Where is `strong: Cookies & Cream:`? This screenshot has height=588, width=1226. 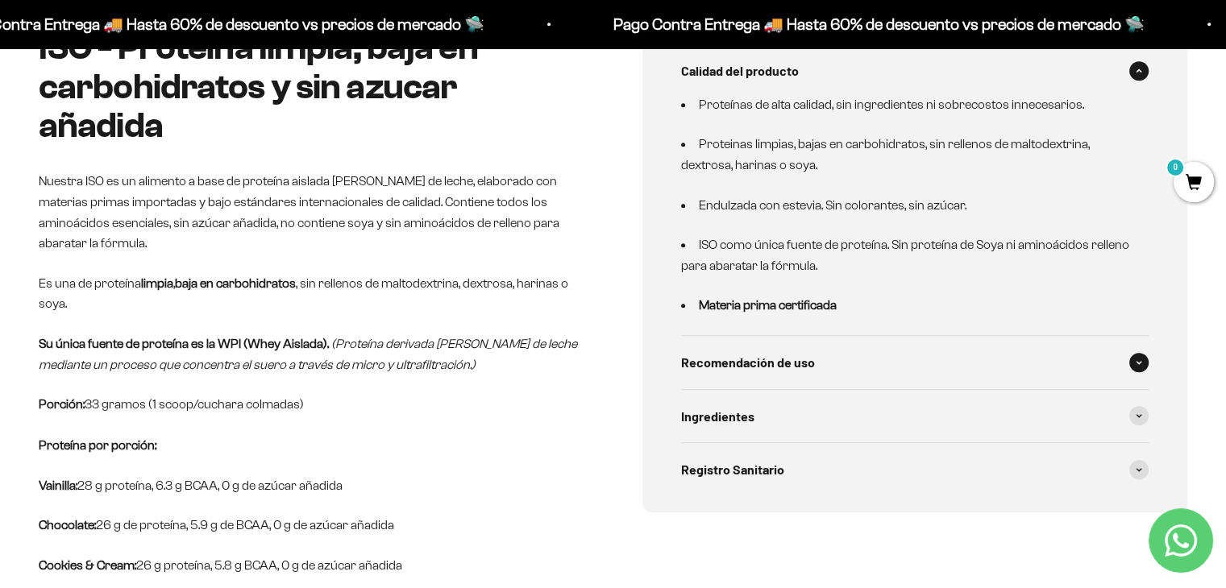
strong: Cookies & Cream: is located at coordinates (87, 565).